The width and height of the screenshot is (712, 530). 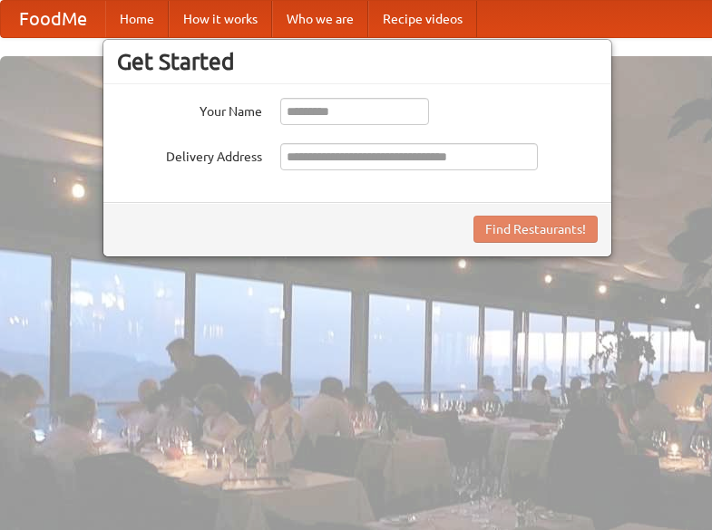 What do you see at coordinates (422, 19) in the screenshot?
I see `a: Recipe videos` at bounding box center [422, 19].